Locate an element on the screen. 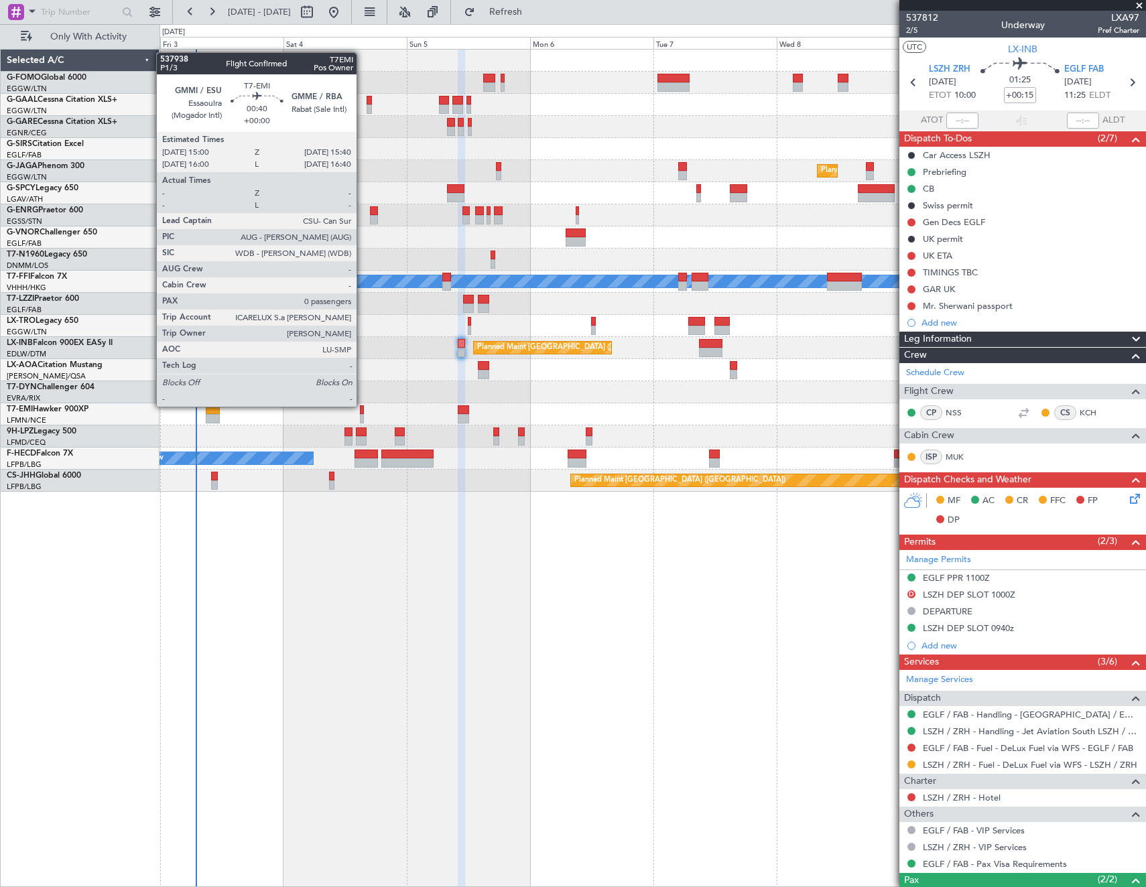 This screenshot has height=887, width=1146. span: LX-AOA is located at coordinates (22, 365).